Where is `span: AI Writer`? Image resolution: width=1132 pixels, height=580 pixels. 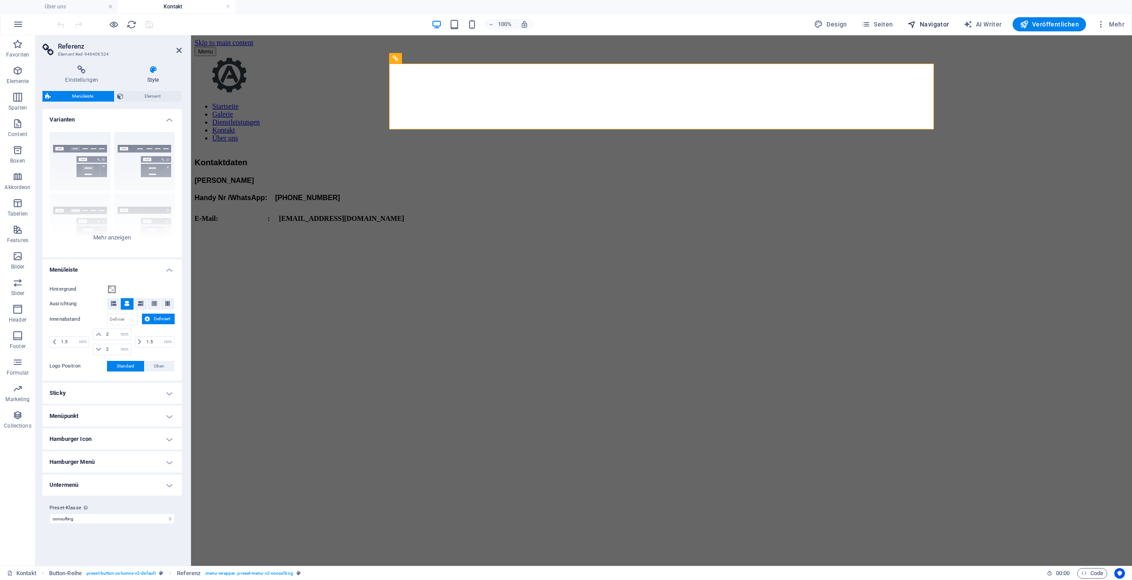
span: AI Writer is located at coordinates (982, 24).